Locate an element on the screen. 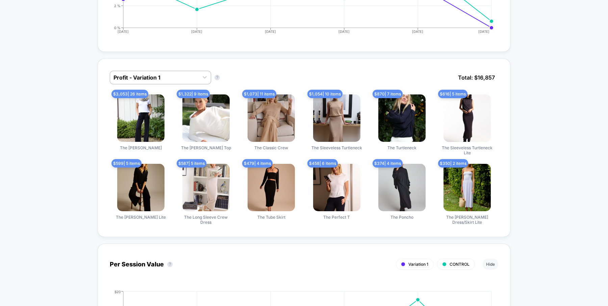 Image resolution: width=608 pixels, height=306 pixels. span: $ 587 | 5 items is located at coordinates (192, 163).